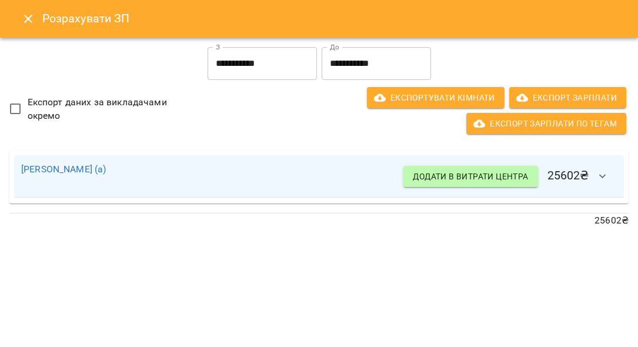 The width and height of the screenshot is (638, 347). Describe the element at coordinates (113, 109) in the screenshot. I see `span: Експорт даних за викладачами окремо` at that location.